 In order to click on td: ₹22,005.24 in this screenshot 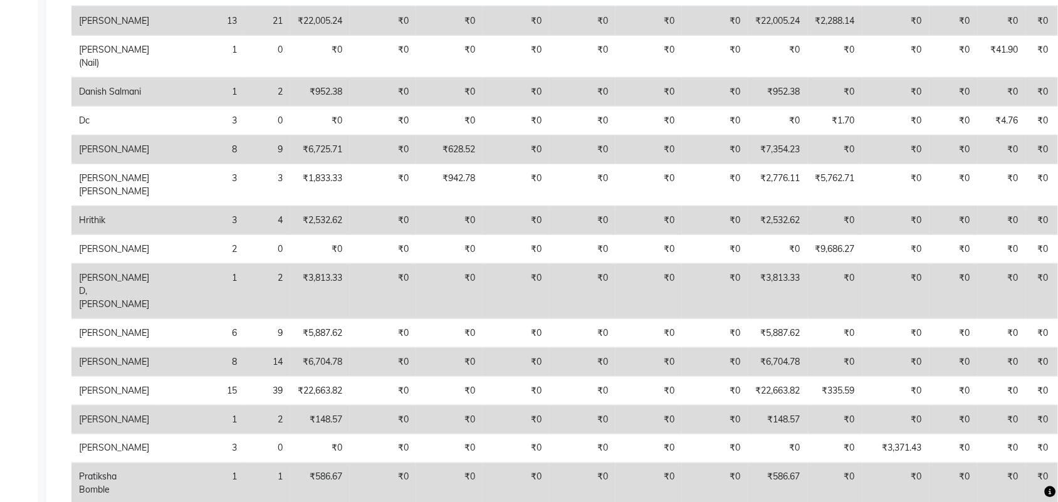, I will do `click(320, 21)`.